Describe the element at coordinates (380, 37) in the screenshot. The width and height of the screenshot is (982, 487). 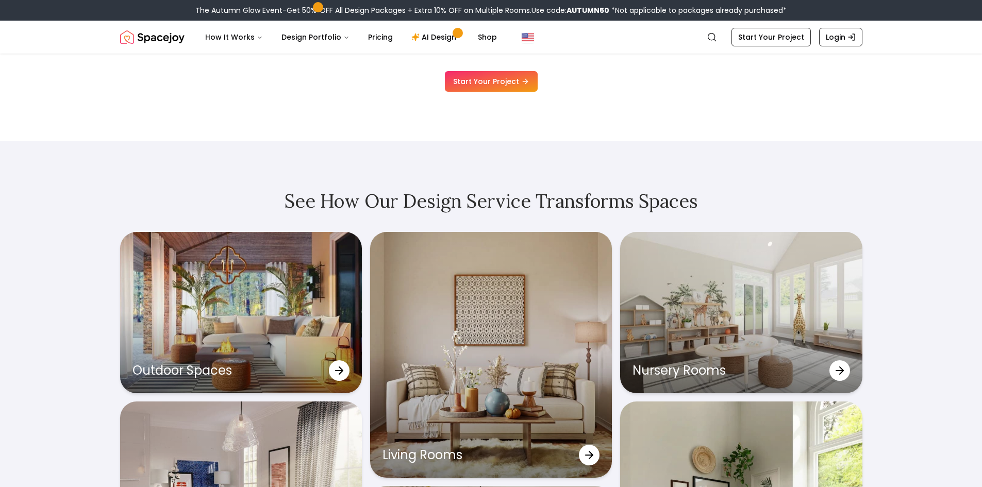
I see `a: Pricing` at that location.